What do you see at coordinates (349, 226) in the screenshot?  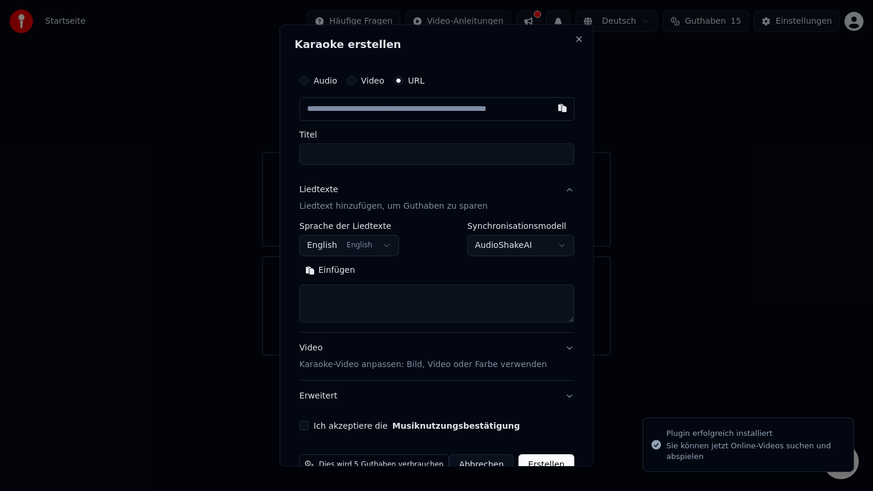 I see `label: Sprache der Liedtexte` at bounding box center [349, 226].